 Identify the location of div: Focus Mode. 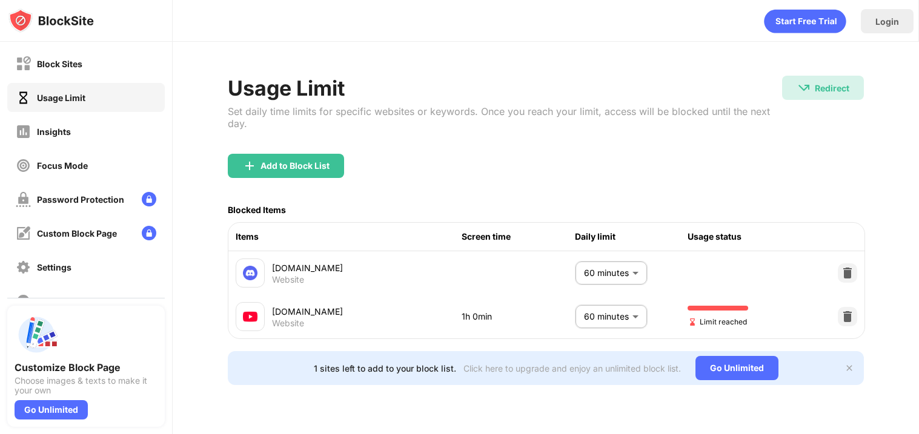
(62, 165).